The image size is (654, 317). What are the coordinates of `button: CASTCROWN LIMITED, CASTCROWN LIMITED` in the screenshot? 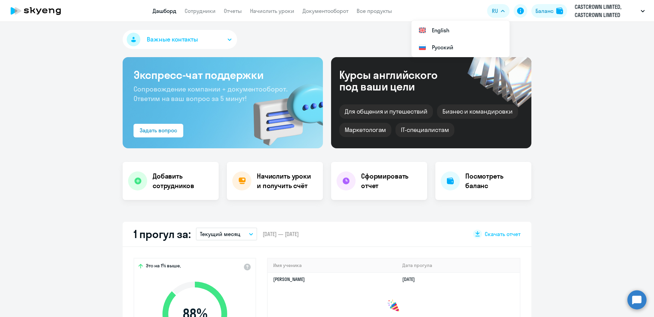 It's located at (609, 11).